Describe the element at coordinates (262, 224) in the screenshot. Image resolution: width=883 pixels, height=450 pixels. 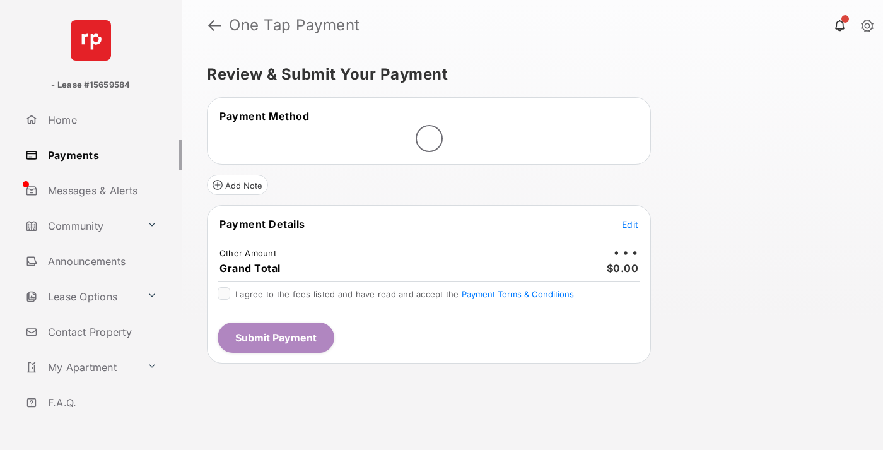
I see `span: Payment Details` at that location.